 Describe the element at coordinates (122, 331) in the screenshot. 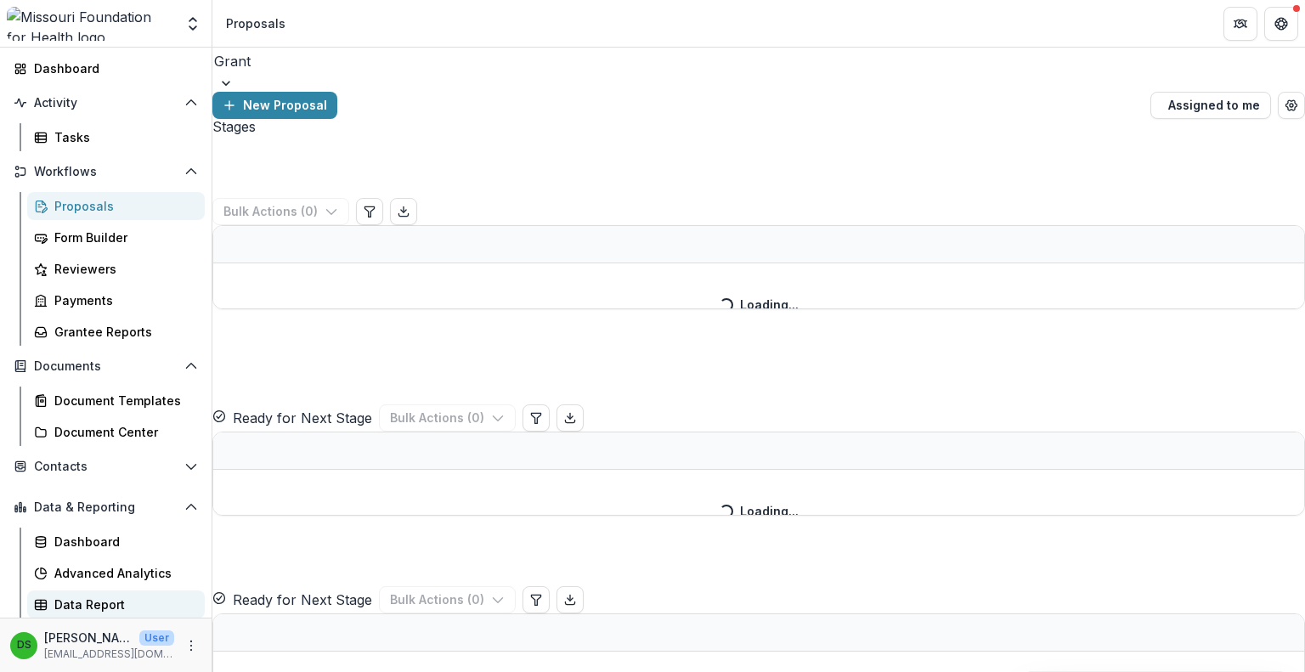

I see `div: Grantee Reports` at that location.